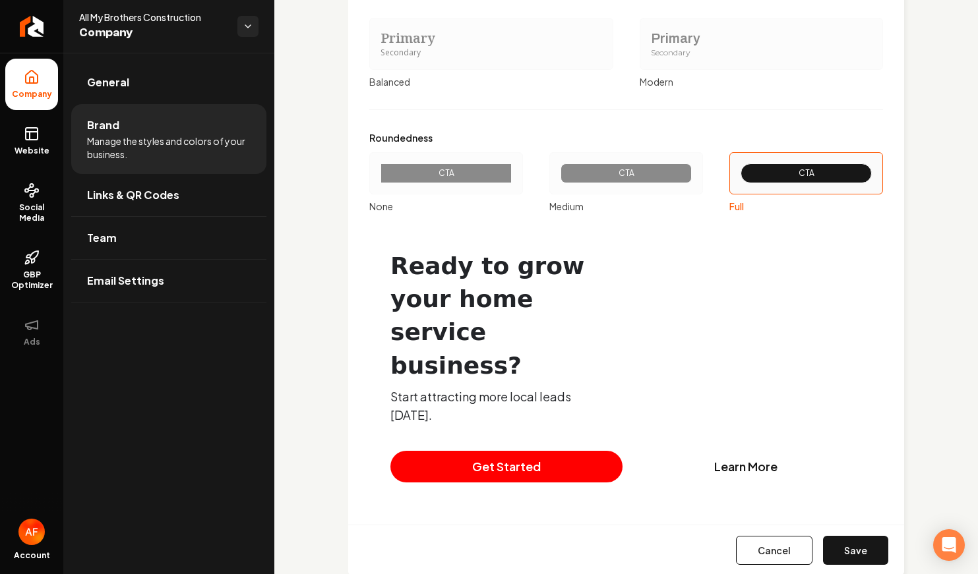 The width and height of the screenshot is (978, 574). Describe the element at coordinates (32, 151) in the screenshot. I see `span: Website` at that location.